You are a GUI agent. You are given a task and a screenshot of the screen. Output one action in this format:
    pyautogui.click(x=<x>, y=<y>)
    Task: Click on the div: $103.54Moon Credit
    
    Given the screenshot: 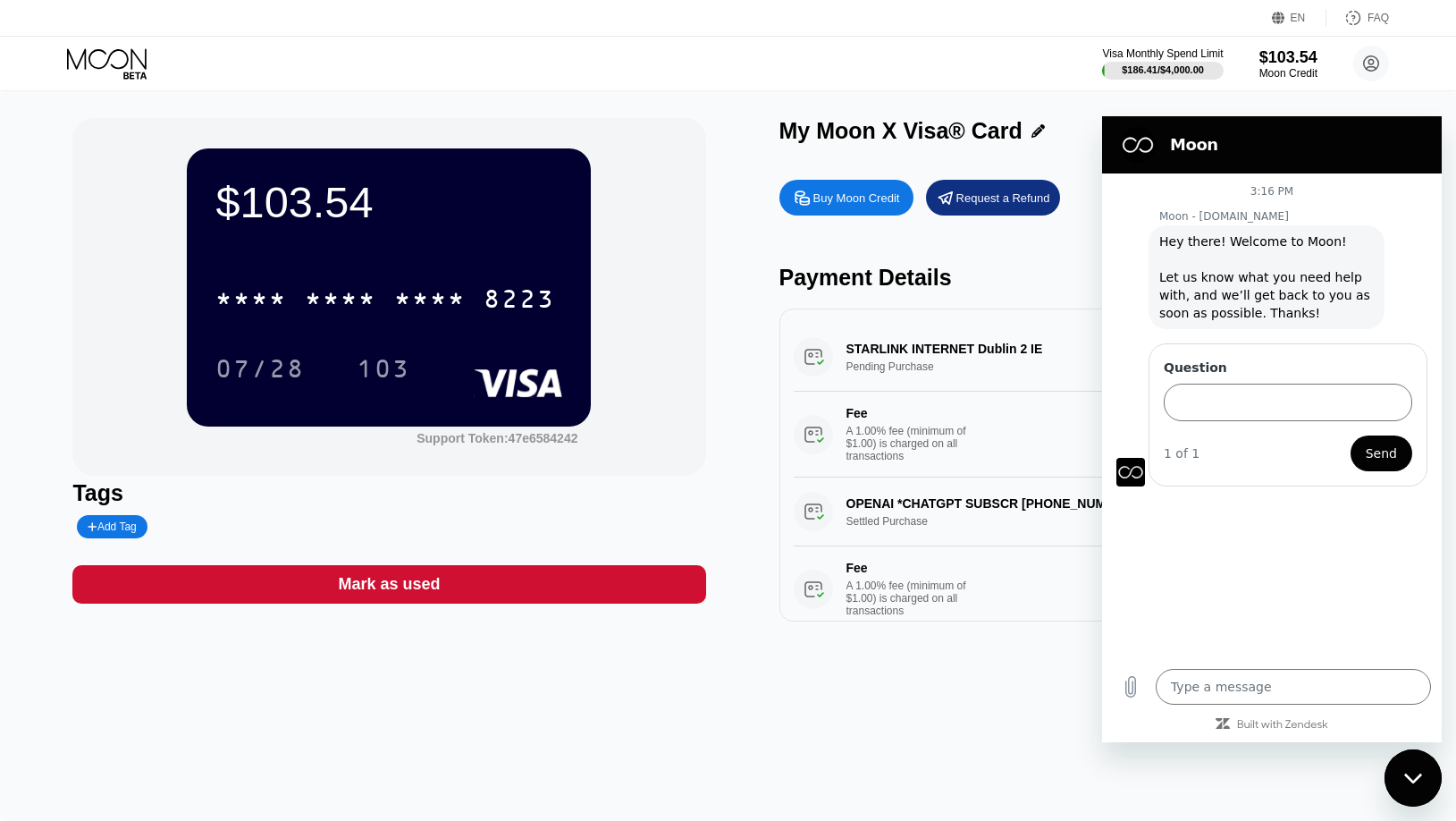 What is the action you would take?
    pyautogui.click(x=1288, y=63)
    